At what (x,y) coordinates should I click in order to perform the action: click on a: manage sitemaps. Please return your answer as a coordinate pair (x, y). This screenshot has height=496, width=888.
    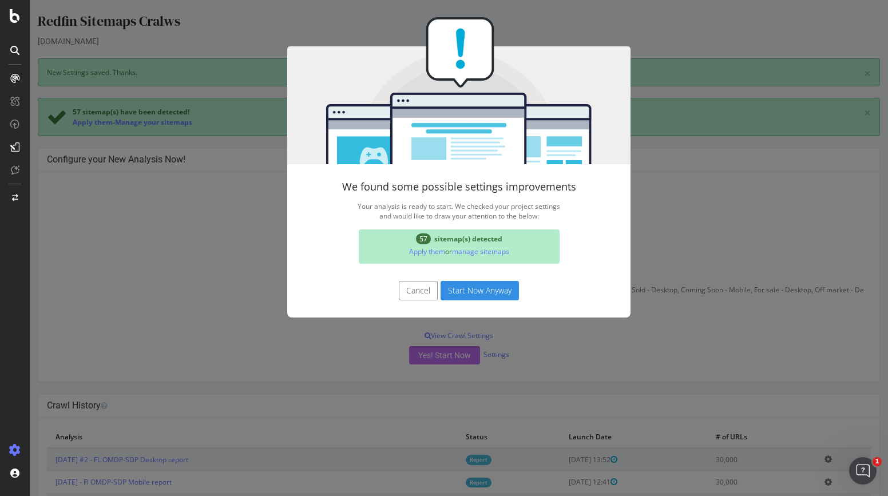
    Looking at the image, I should click on (451, 251).